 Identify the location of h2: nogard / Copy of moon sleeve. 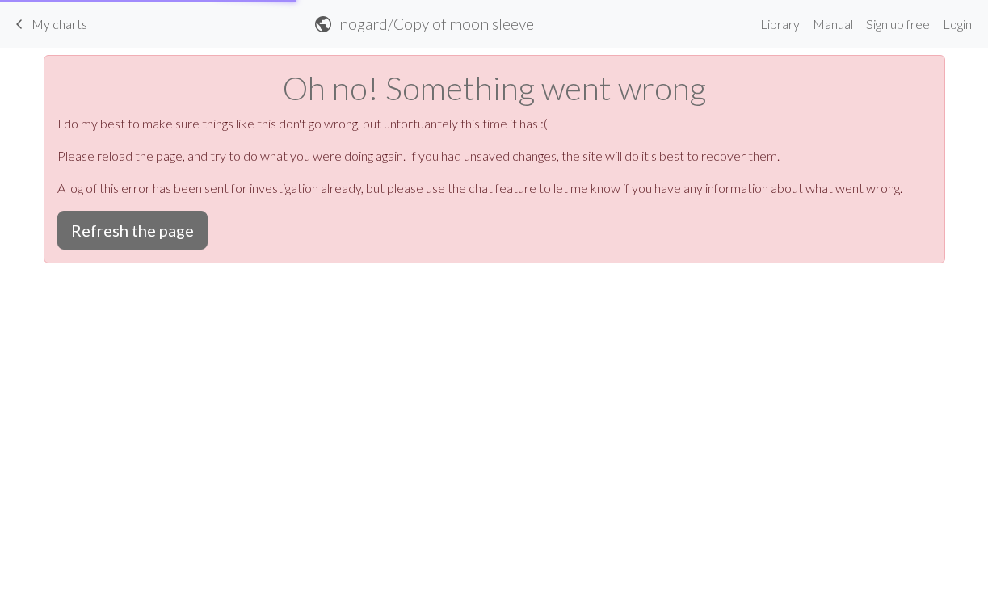
(436, 23).